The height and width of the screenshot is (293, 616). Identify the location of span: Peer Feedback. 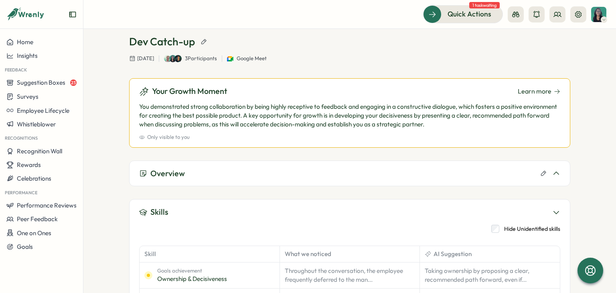
(37, 219).